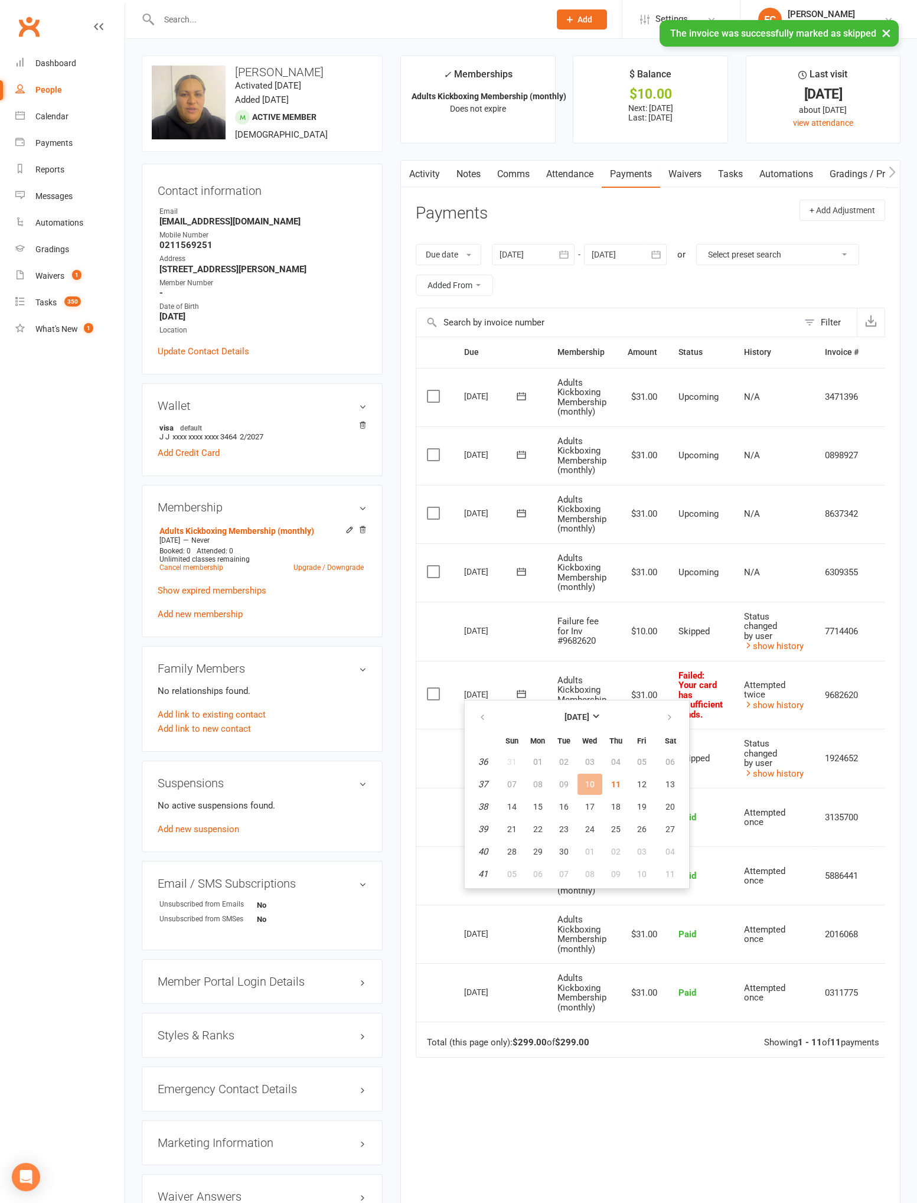 This screenshot has width=917, height=1203. I want to click on span: Attended: 0, so click(215, 551).